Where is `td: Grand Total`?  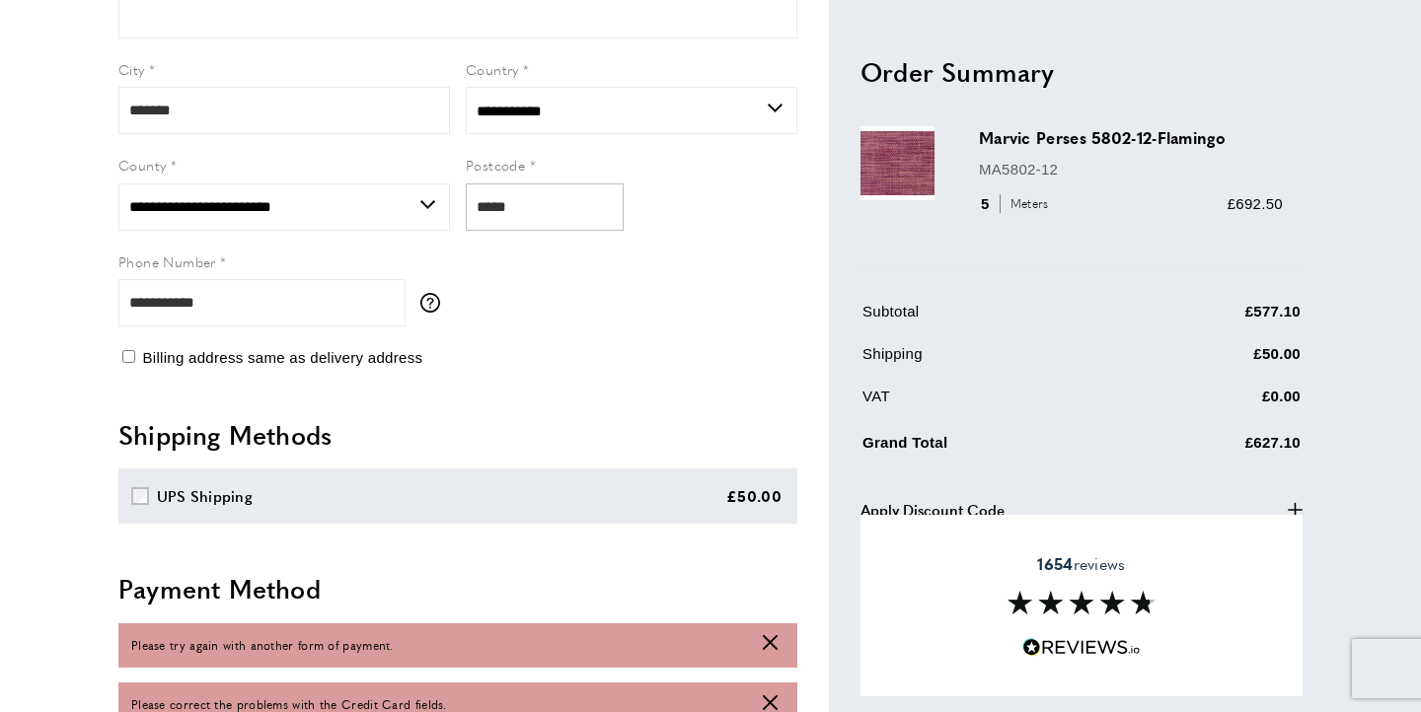
td: Grand Total is located at coordinates (994, 447).